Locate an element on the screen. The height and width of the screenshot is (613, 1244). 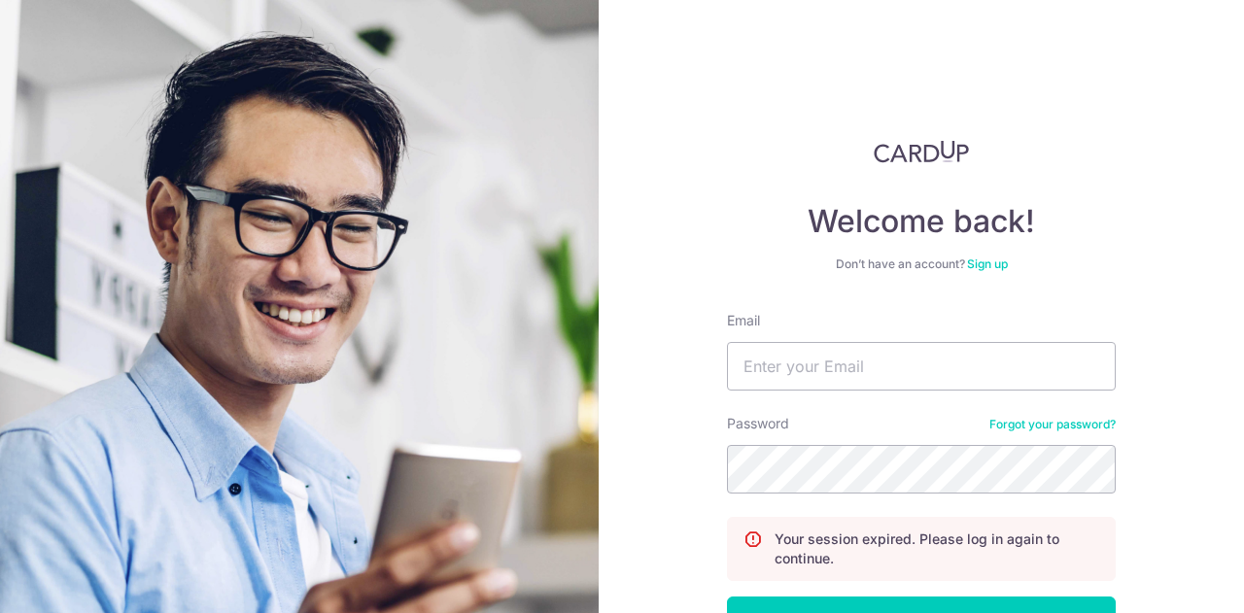
p: Your session expired. Please log in again to continue. is located at coordinates (937, 549).